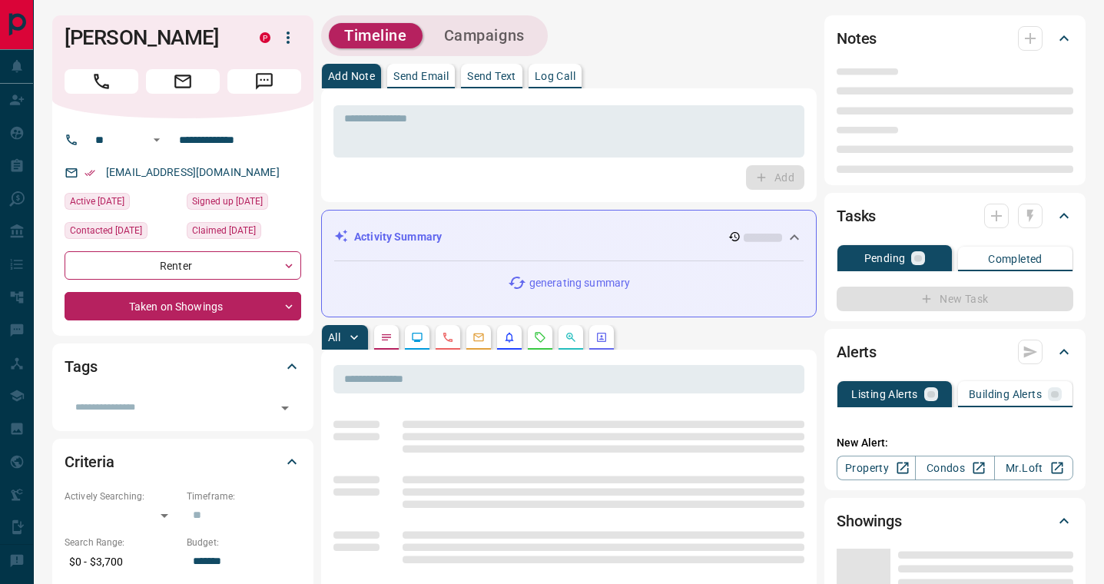 This screenshot has width=1104, height=584. Describe the element at coordinates (264, 81) in the screenshot. I see `span: Message` at that location.